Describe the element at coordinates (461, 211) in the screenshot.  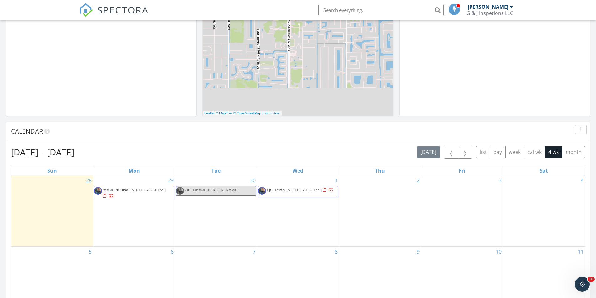
I see `td: Go to October 3, 2025` at that location.